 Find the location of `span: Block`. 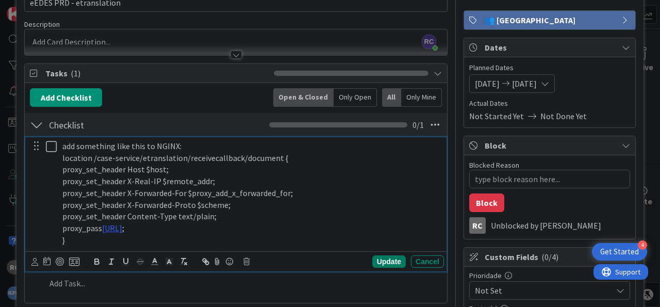

span: Block is located at coordinates (551, 145).